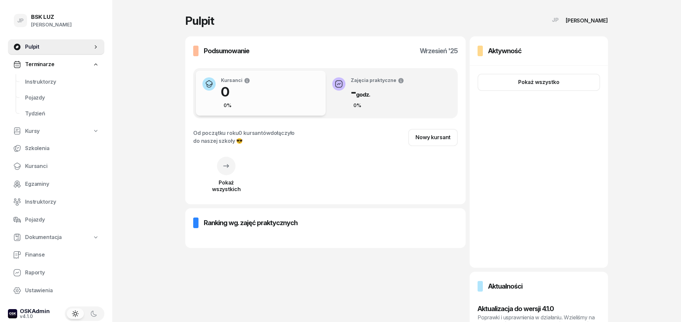 The image size is (681, 322). What do you see at coordinates (32, 131) in the screenshot?
I see `span: Kursy` at bounding box center [32, 131].